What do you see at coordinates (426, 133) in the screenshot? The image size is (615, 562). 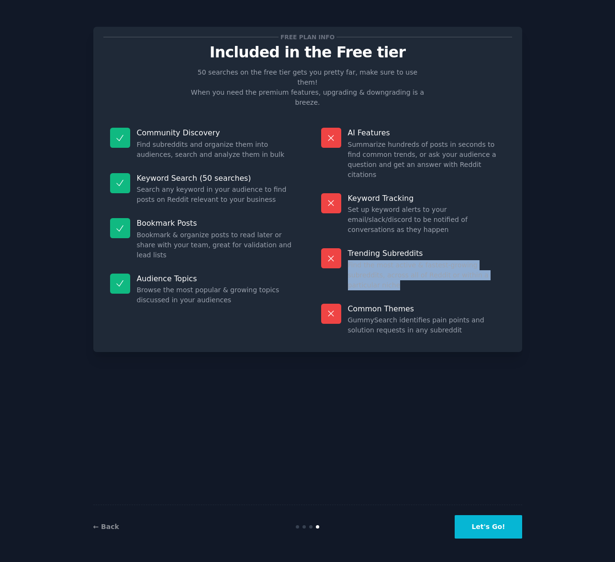 I see `p: AI Features` at bounding box center [426, 133].